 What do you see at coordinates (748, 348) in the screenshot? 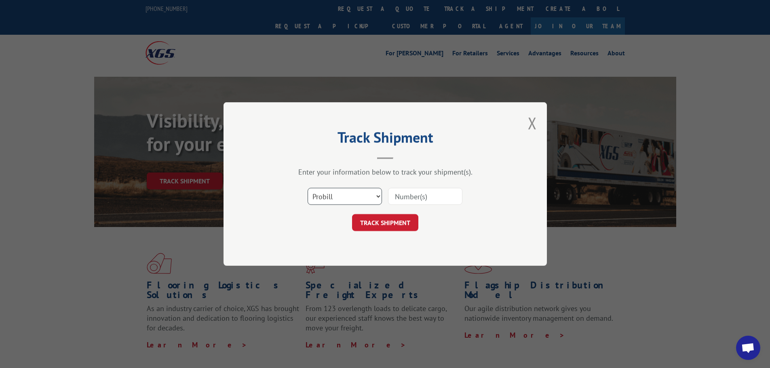
I see `a: Open chat` at bounding box center [748, 348].